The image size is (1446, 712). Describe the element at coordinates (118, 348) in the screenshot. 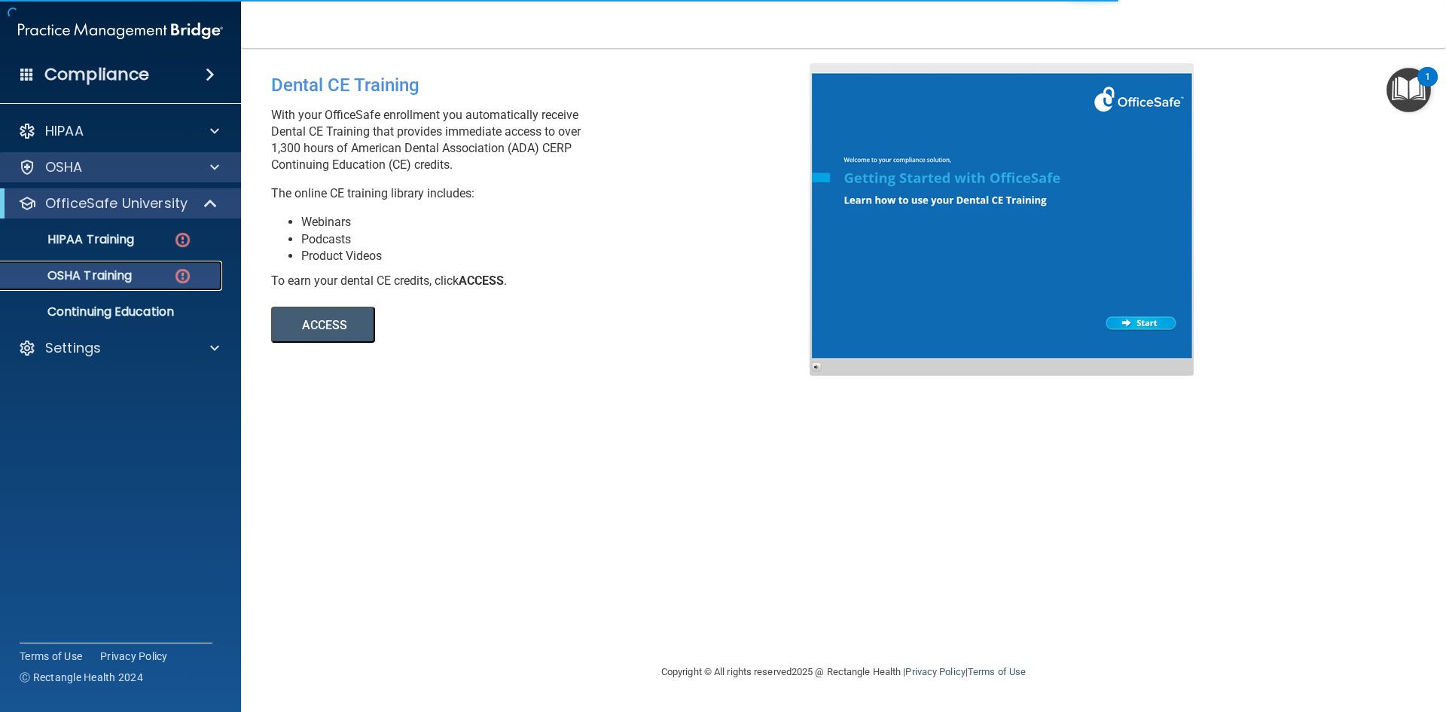

I see `a: Settings` at that location.